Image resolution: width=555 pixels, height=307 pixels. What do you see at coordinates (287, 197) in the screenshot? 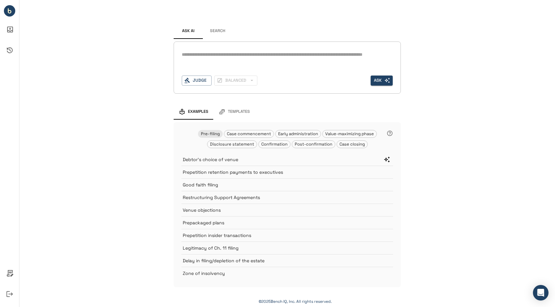
I see `div: Restructuring Support Agreements` at bounding box center [287, 197].